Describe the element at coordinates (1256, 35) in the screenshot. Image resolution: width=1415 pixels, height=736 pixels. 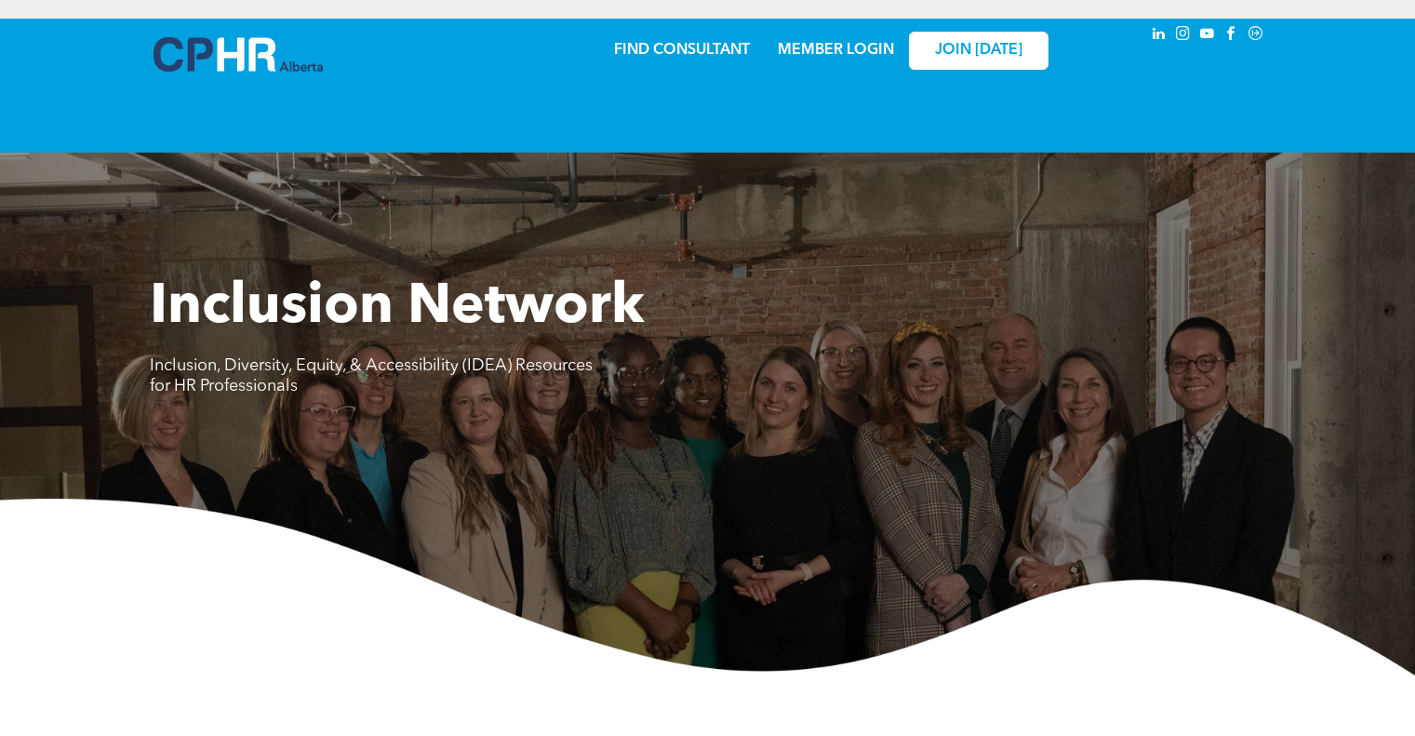
I see `a: Social network` at that location.